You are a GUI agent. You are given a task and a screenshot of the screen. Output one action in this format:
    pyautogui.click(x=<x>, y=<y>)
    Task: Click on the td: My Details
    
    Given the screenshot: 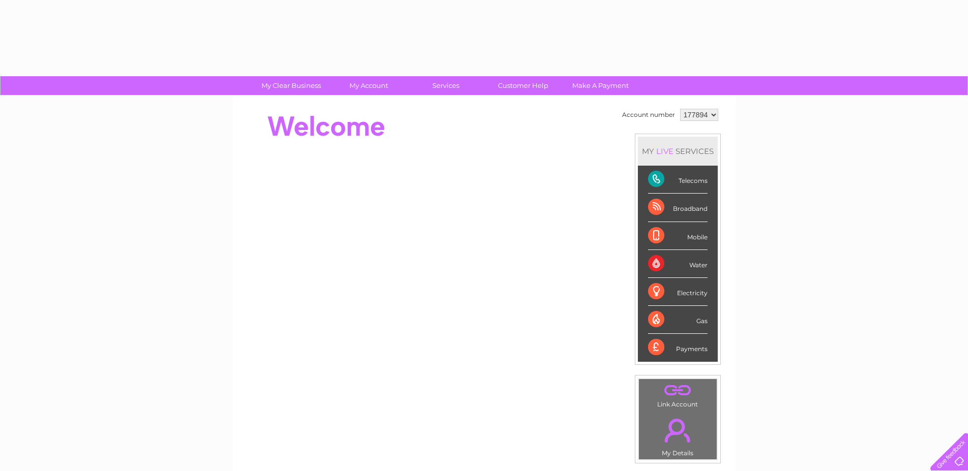 What is the action you would take?
    pyautogui.click(x=677, y=435)
    